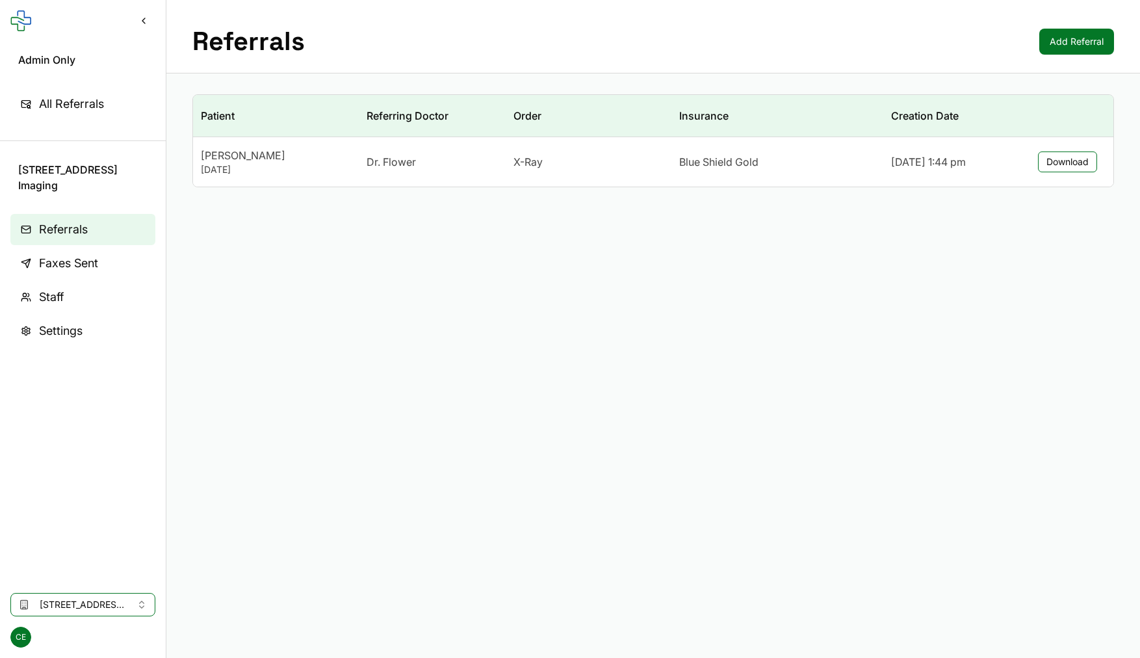 Image resolution: width=1140 pixels, height=658 pixels. I want to click on span: Admin Only, so click(83, 60).